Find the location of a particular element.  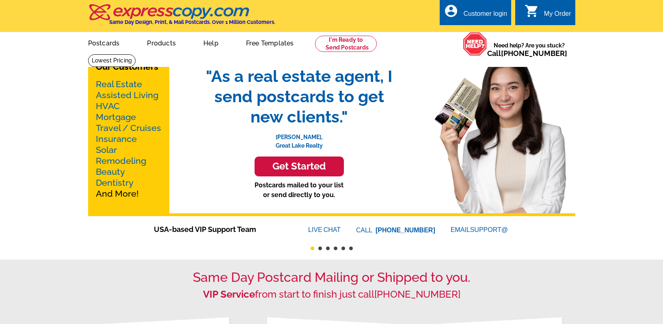

h2: from start to finish just call is located at coordinates (332, 295).